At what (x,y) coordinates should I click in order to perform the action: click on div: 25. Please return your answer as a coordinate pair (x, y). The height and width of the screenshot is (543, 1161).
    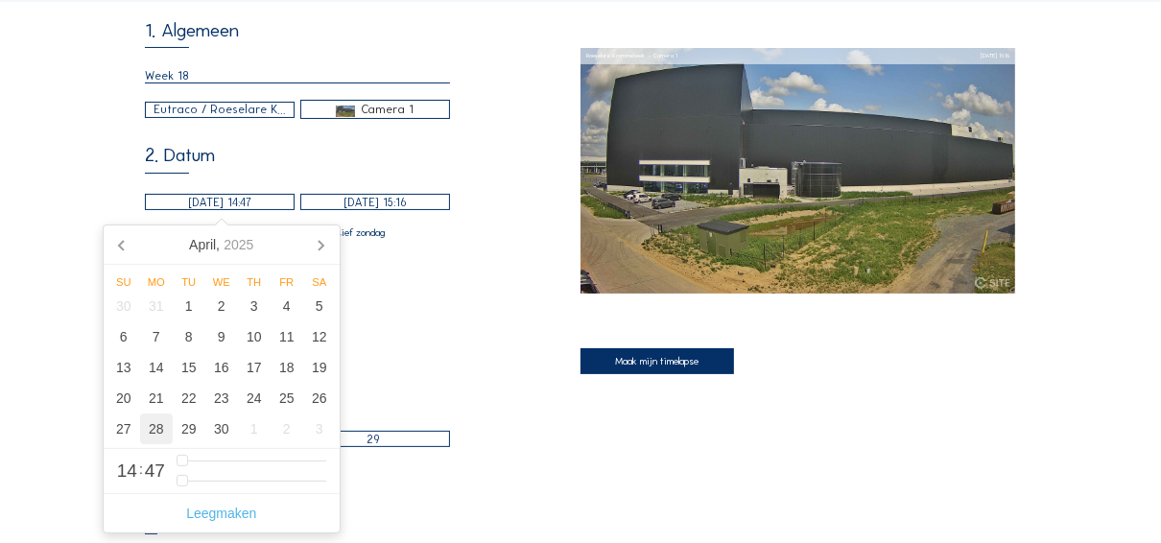
    Looking at the image, I should click on (287, 398).